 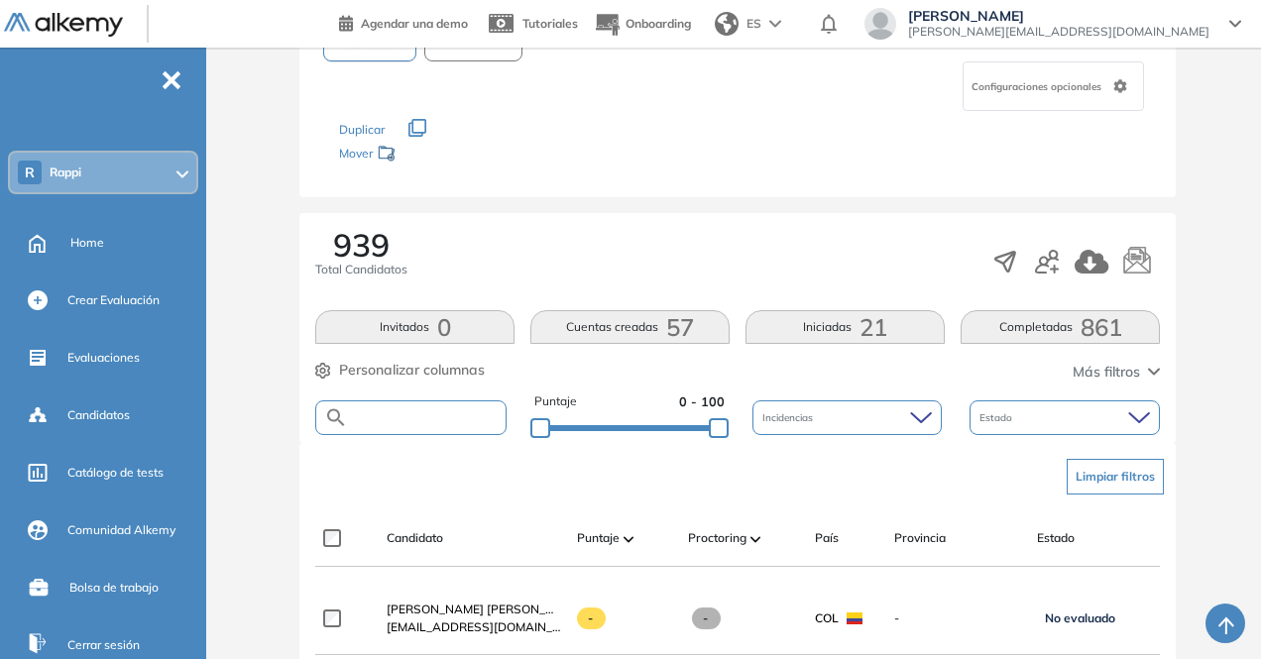 I want to click on span: Proctoring, so click(x=717, y=538).